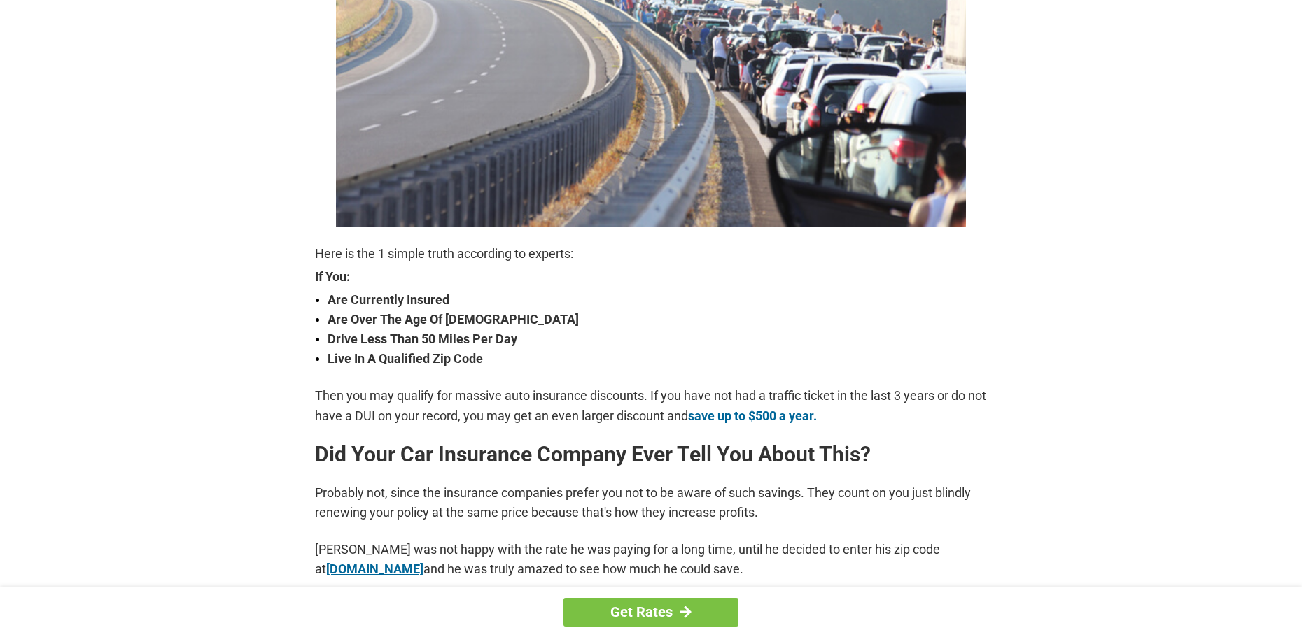 The width and height of the screenshot is (1302, 637). Describe the element at coordinates (651, 277) in the screenshot. I see `strong: If You:` at that location.